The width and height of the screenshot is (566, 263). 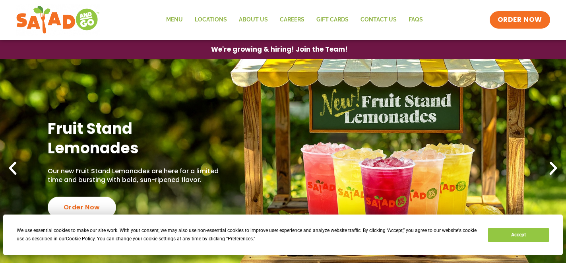 I want to click on a: Careers, so click(x=292, y=20).